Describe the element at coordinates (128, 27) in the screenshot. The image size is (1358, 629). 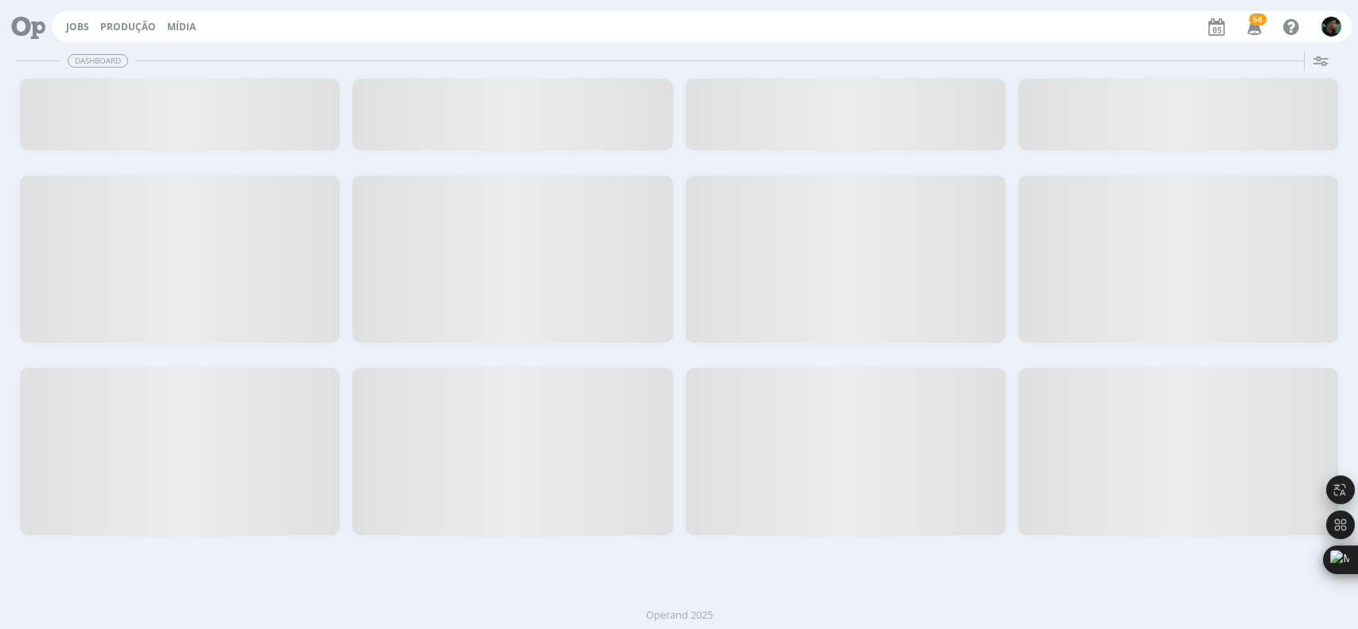
I see `button: Produção` at that location.